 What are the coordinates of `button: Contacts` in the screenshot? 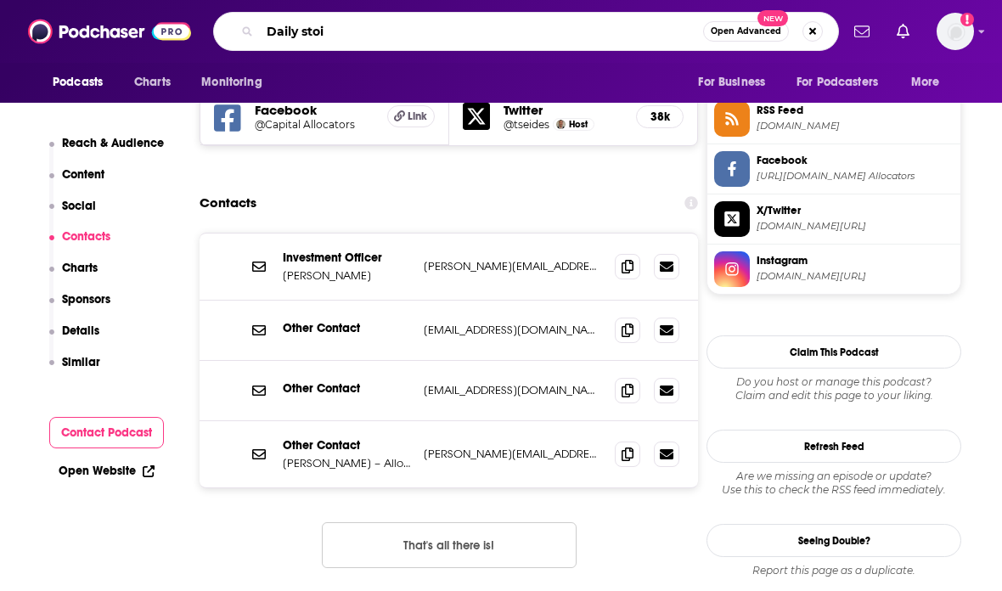 It's located at (80, 245).